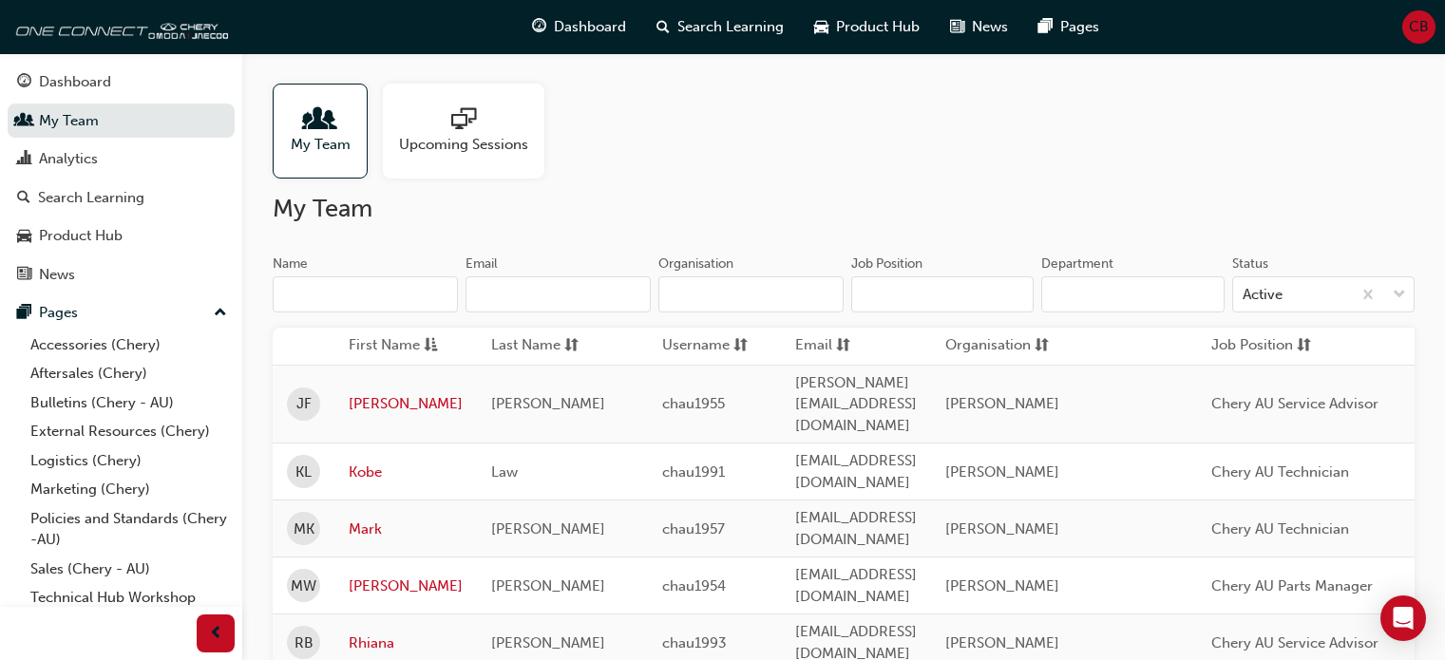  What do you see at coordinates (57, 274) in the screenshot?
I see `div: News` at bounding box center [57, 274].